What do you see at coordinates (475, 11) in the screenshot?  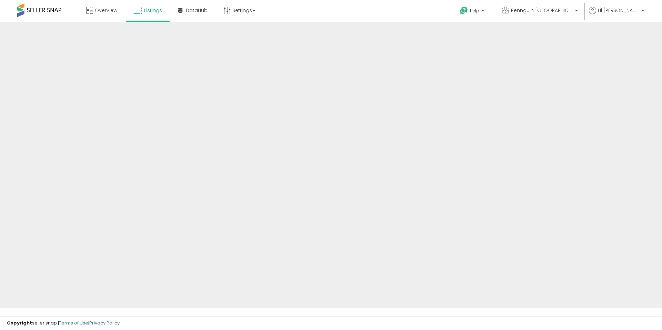 I see `span: Help` at bounding box center [475, 11].